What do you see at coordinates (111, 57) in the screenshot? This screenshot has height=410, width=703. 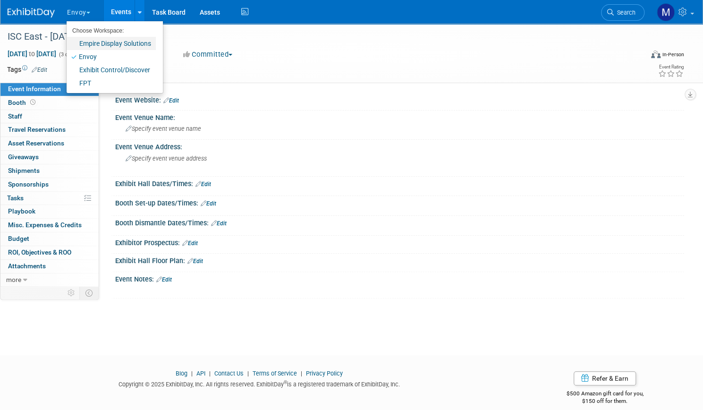 I see `a: Envoy` at bounding box center [111, 57].